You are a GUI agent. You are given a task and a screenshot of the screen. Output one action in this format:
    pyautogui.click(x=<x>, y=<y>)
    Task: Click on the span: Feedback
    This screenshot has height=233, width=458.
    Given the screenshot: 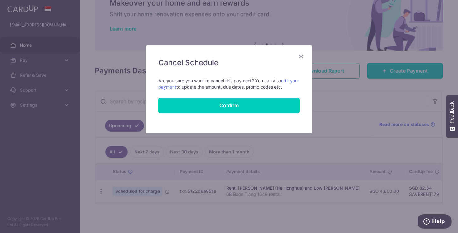 What is the action you would take?
    pyautogui.click(x=453, y=112)
    